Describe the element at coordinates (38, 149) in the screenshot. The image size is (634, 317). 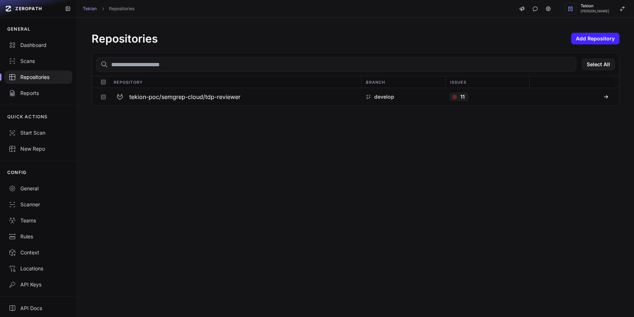
I see `div: New Repo` at that location.